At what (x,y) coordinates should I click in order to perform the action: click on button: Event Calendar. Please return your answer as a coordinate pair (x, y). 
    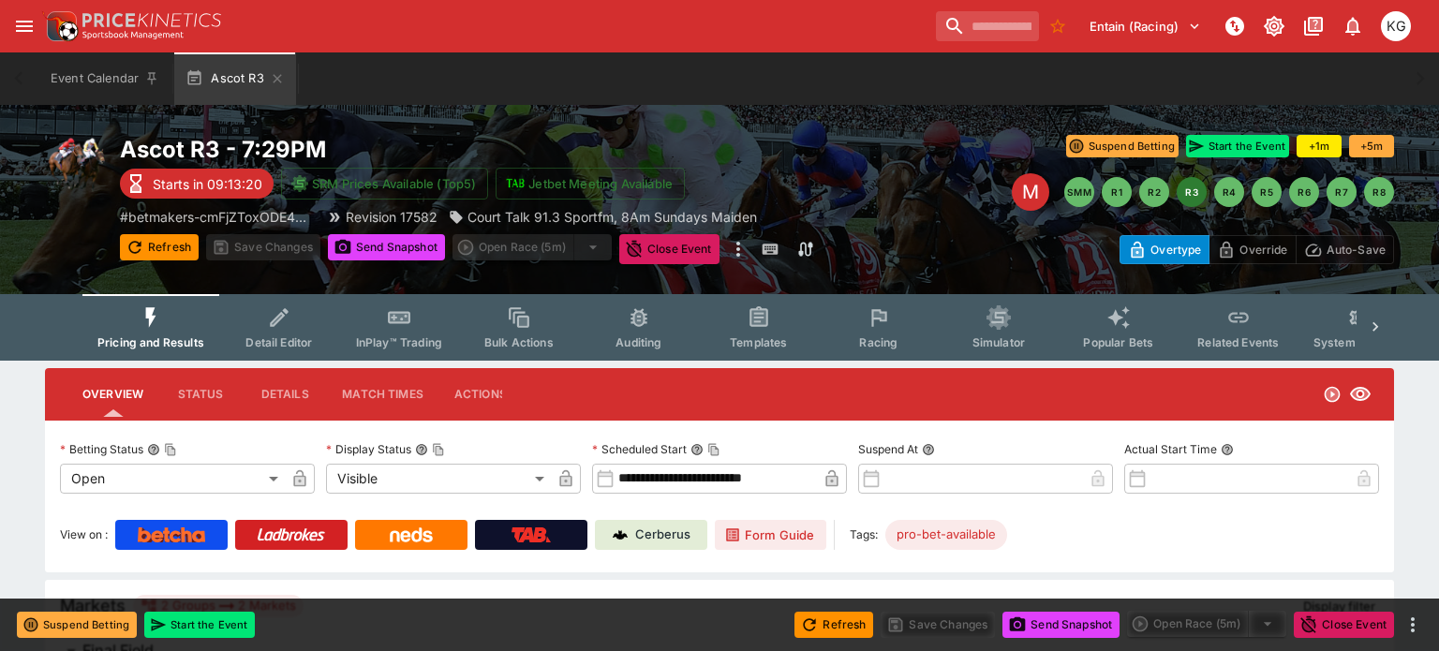
    Looking at the image, I should click on (105, 79).